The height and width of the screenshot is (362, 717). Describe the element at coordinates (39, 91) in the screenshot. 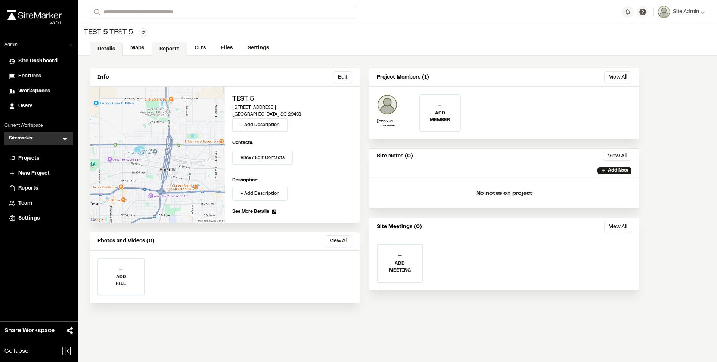

I see `a: Workspaces` at that location.